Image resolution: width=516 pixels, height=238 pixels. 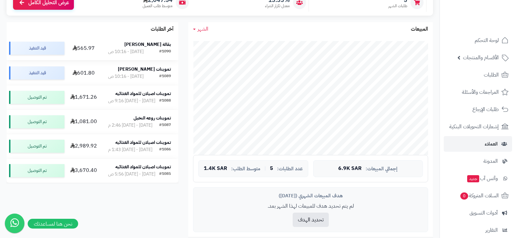 What do you see at coordinates (165, 52) in the screenshot?
I see `div: #1090` at bounding box center [165, 52].